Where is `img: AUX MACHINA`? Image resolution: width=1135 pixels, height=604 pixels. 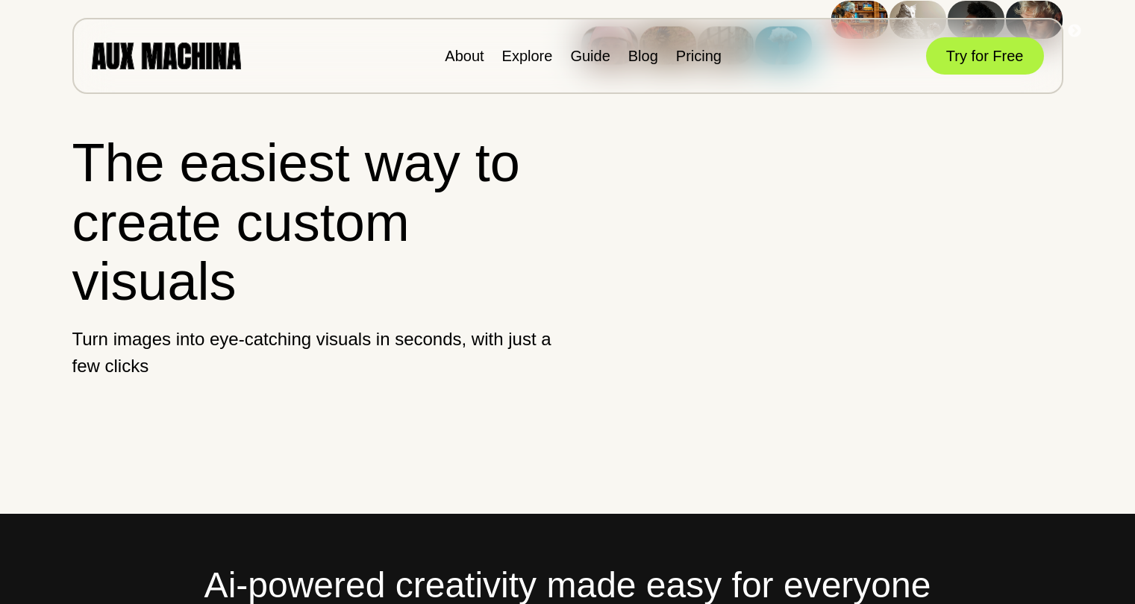
img: AUX MACHINA is located at coordinates (166, 55).